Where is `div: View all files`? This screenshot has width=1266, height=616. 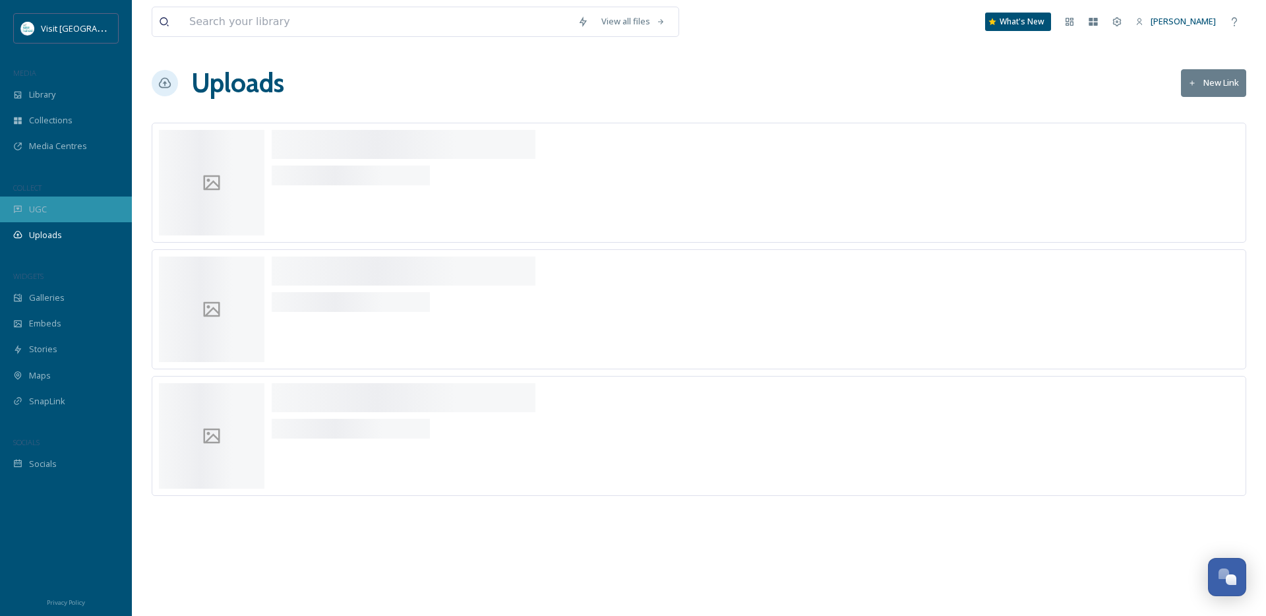 div: View all files is located at coordinates (633, 21).